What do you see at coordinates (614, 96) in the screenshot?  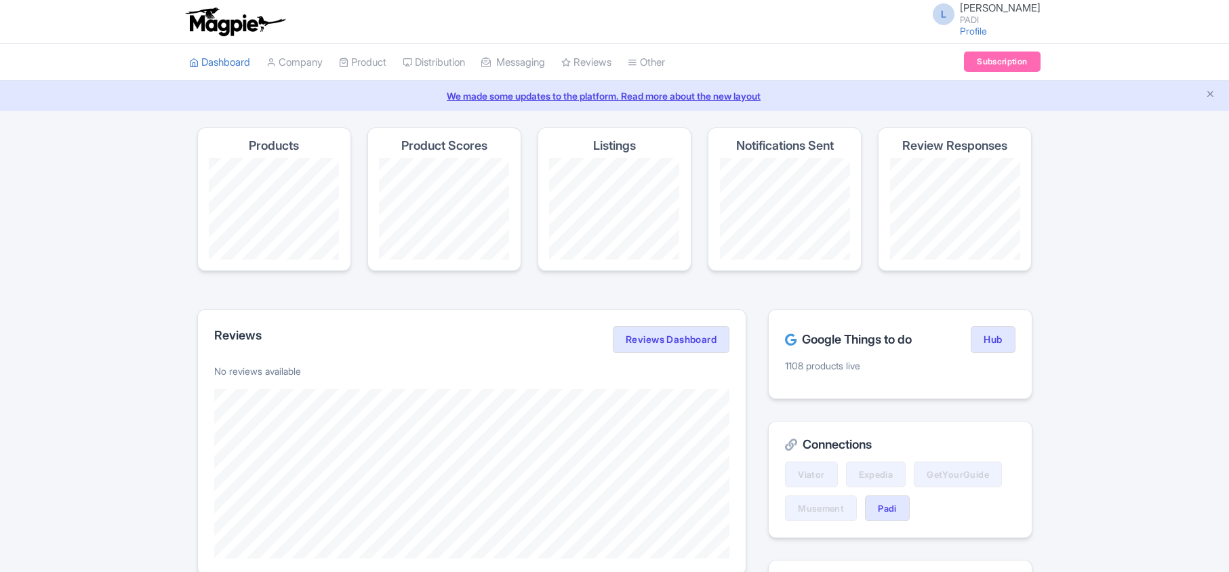 I see `a: We made some updates to the platform. Read more about the new layout` at bounding box center [614, 96].